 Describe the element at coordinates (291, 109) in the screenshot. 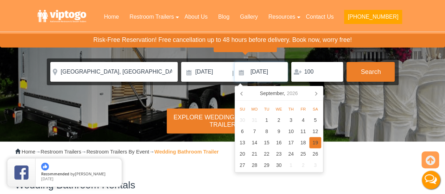

I see `div: Th` at that location.